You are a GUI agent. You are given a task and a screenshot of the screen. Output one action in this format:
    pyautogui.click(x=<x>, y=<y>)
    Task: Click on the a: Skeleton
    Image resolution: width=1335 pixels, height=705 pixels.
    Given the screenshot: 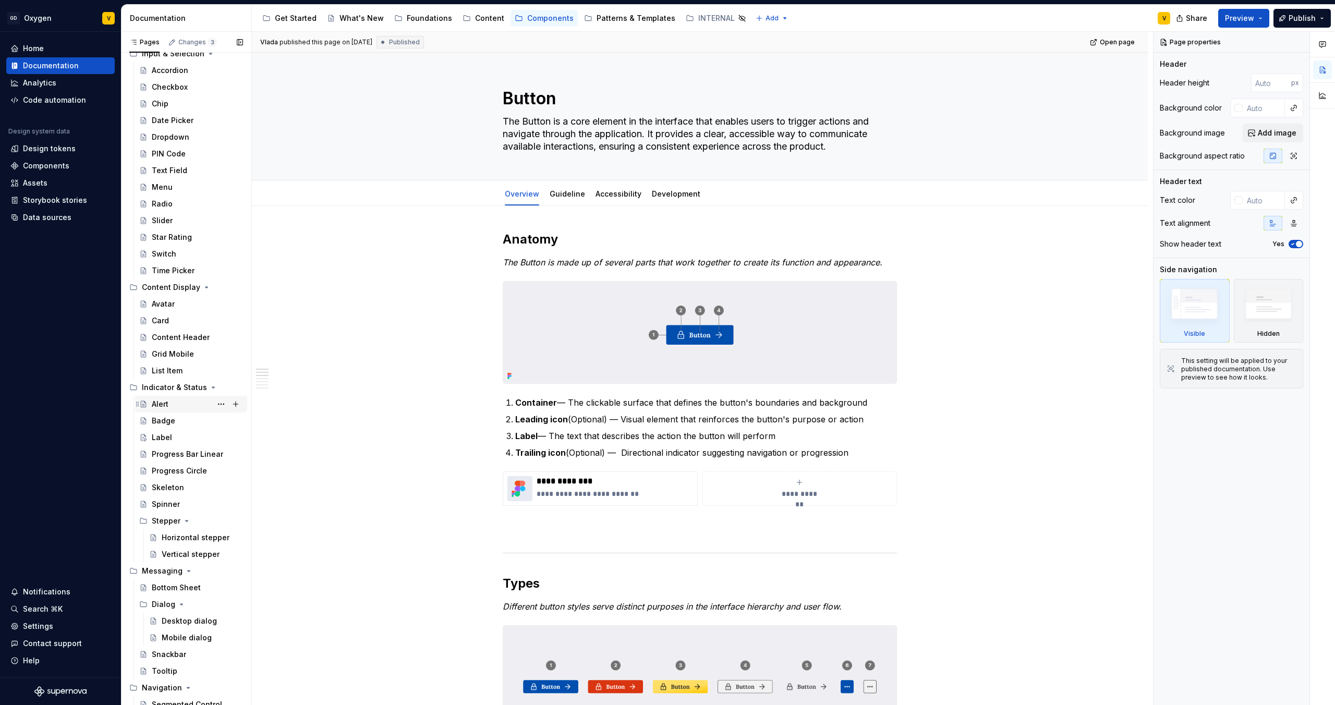 What is the action you would take?
    pyautogui.click(x=191, y=487)
    